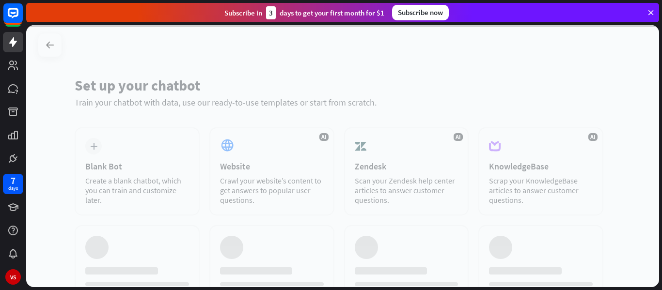 The width and height of the screenshot is (662, 290). Describe the element at coordinates (13, 181) in the screenshot. I see `div: 7` at that location.